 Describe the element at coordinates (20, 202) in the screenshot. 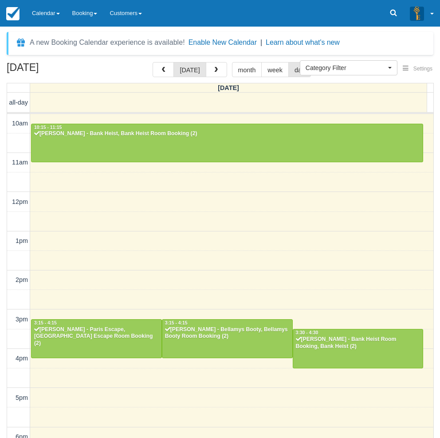

I see `span: 12pm` at that location.